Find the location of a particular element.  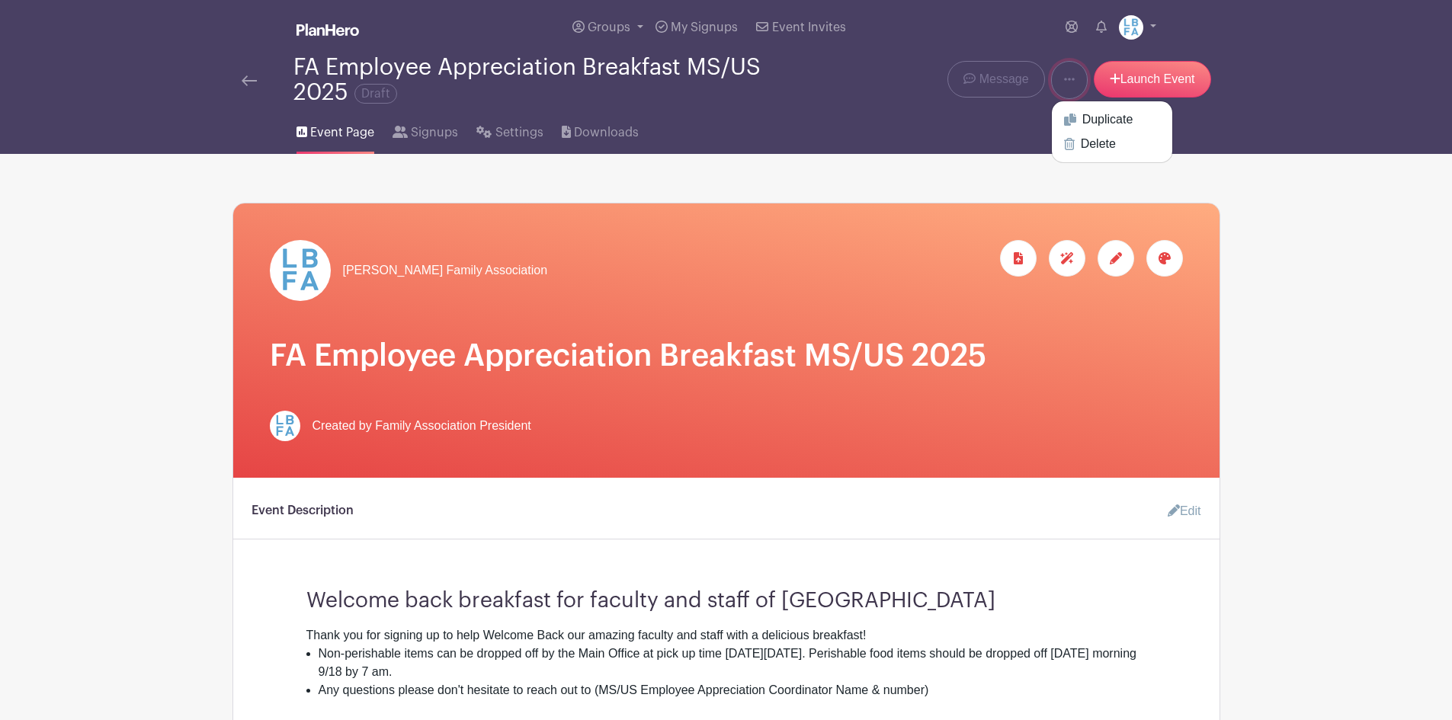

div: Thank you for signing up to help Welcome Back our amazing faculty and staff with a delicious brea... is located at coordinates (726, 636).